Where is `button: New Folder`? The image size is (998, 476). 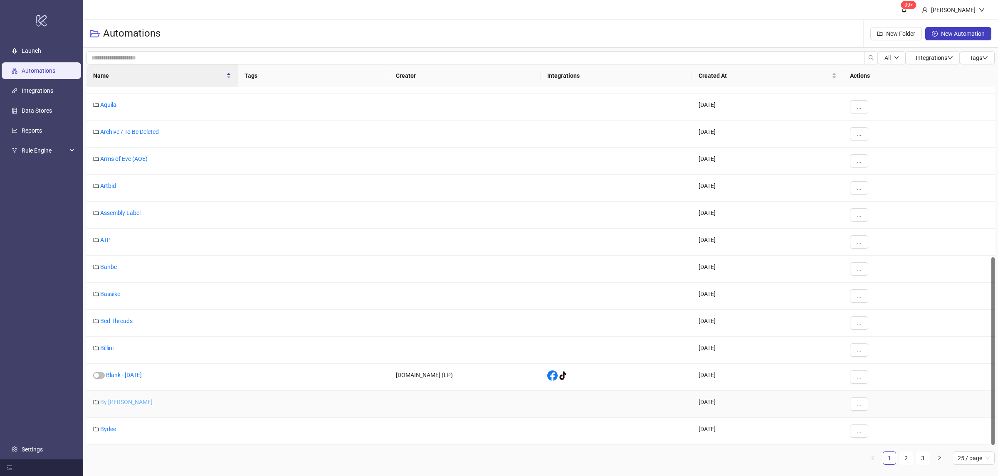 button: New Folder is located at coordinates (896, 34).